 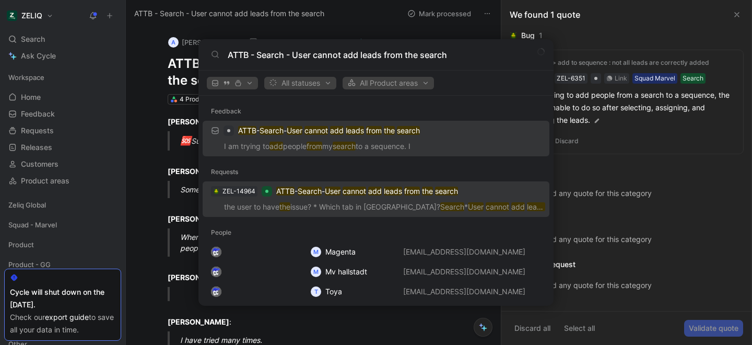 I want to click on div: Requests, so click(x=376, y=172).